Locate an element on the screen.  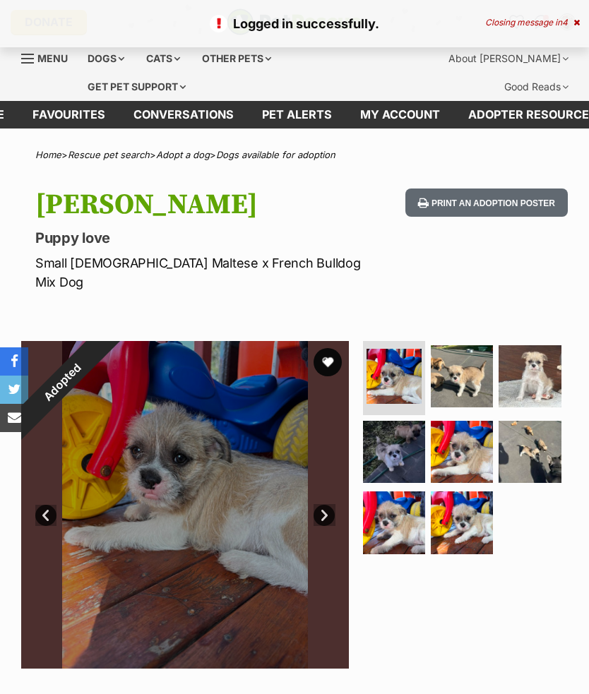
button: favourite is located at coordinates (328, 362).